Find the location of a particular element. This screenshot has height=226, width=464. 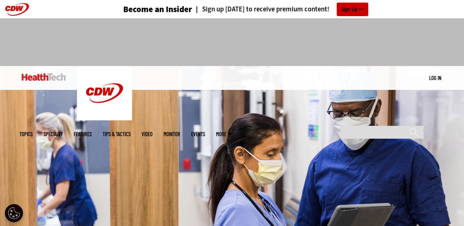

a: Events is located at coordinates (198, 134).